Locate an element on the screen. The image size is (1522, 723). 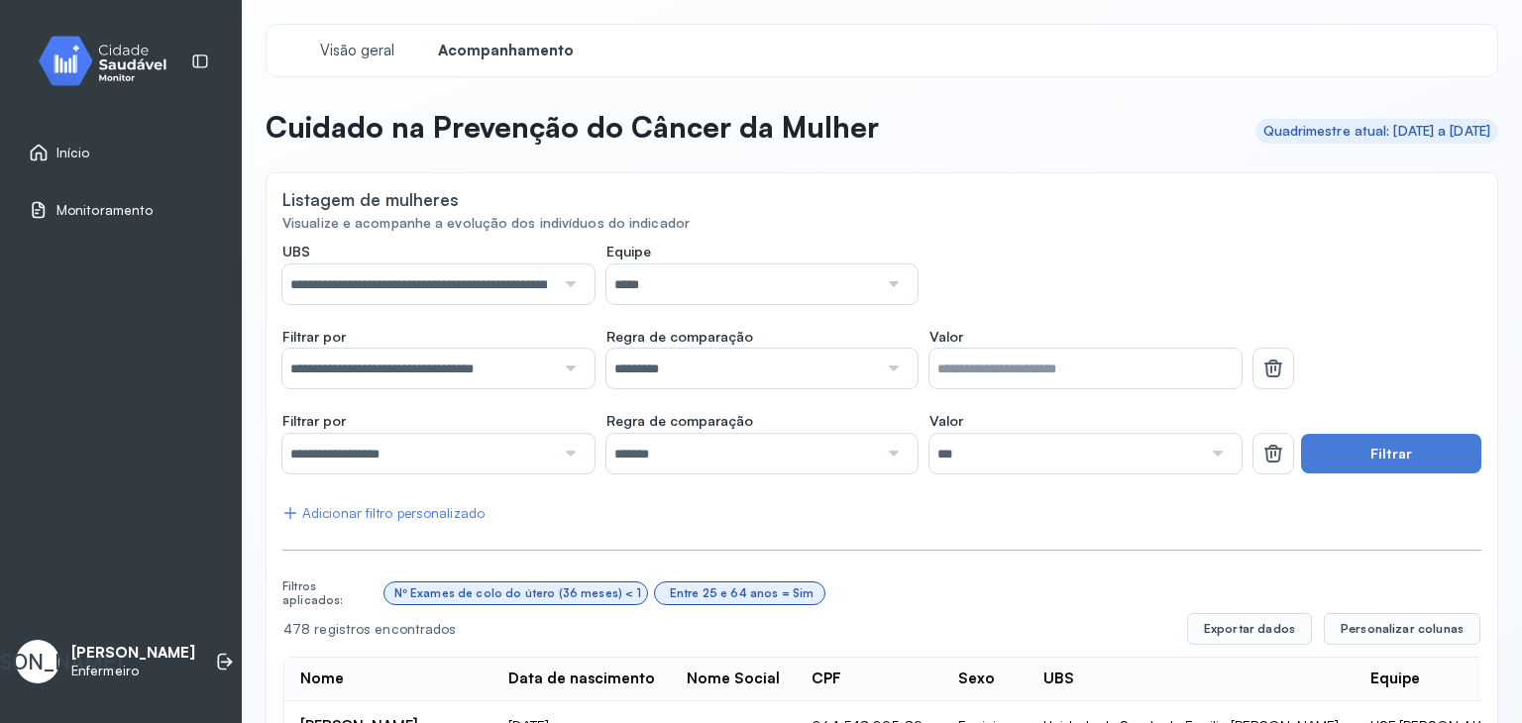
div: Visualize e acompanhe a evolução dos indivíduos do indicador is located at coordinates (882, 223).